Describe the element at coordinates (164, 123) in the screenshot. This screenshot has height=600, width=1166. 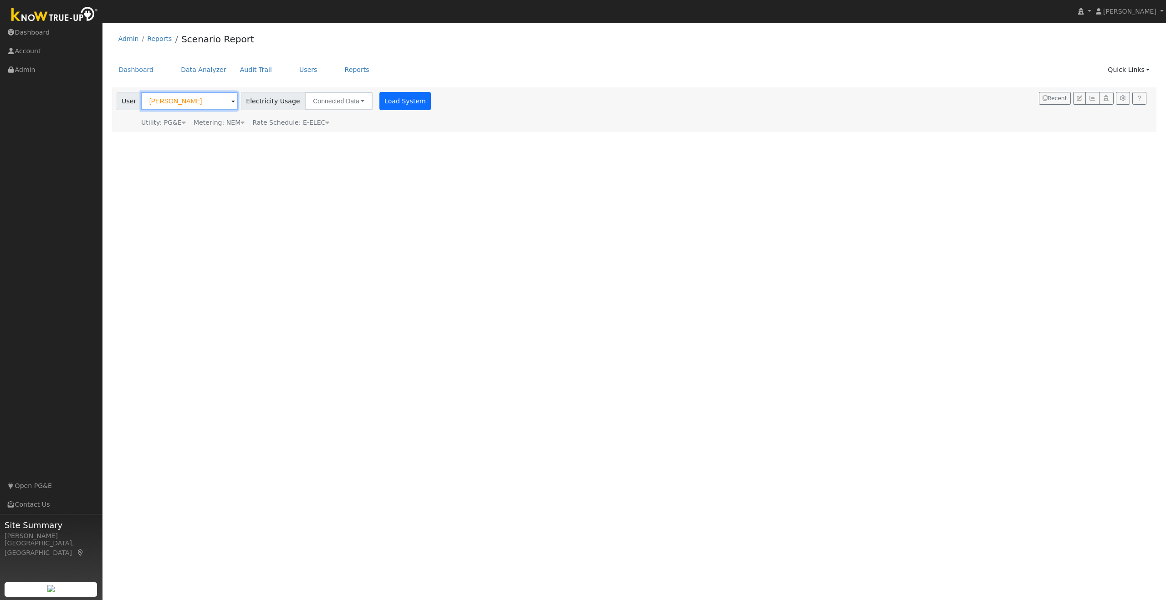
I see `div: Utility: PG&E` at that location.